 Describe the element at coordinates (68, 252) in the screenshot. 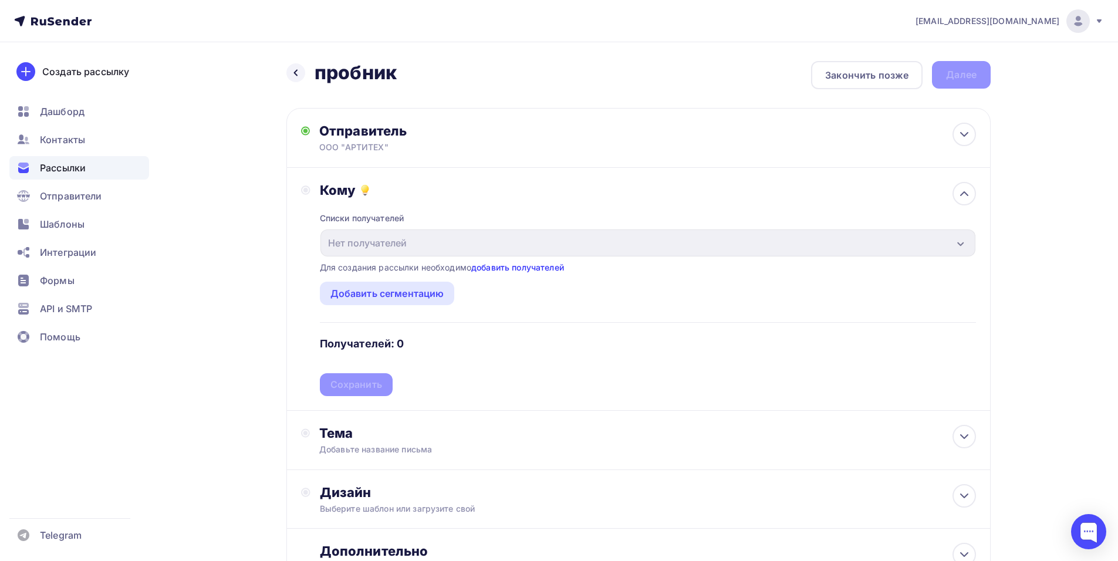

I see `span: Интеграции` at that location.